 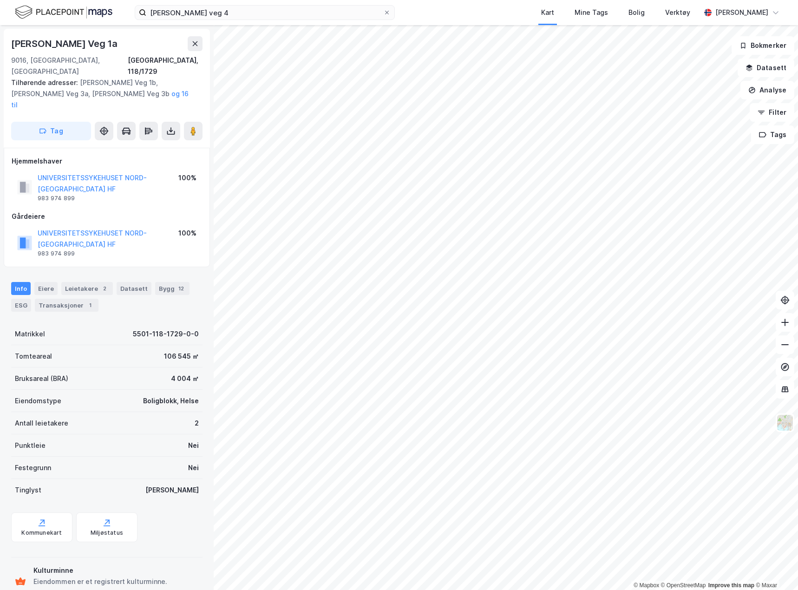 I want to click on div: Bygg, so click(x=172, y=288).